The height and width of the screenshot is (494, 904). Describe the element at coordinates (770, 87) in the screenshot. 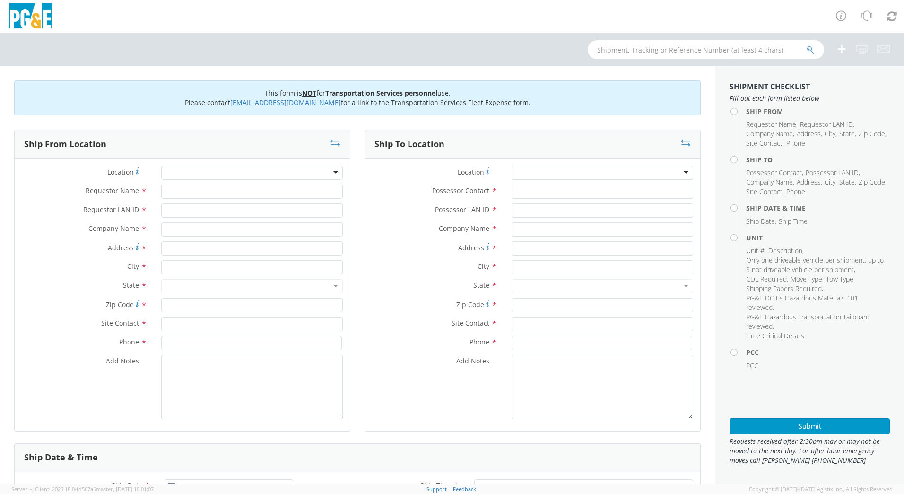

I see `strong: Shipment Checklist` at that location.